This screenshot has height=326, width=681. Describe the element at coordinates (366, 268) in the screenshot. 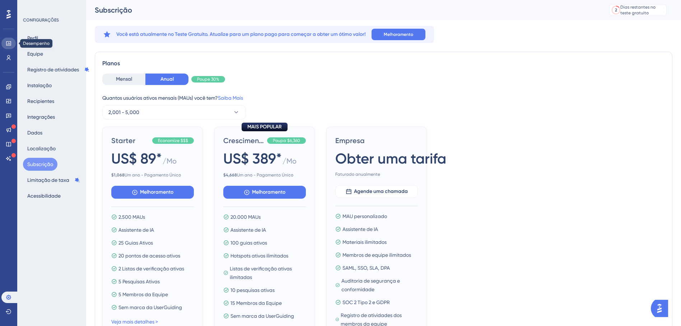

I see `span: SAML, SSO, SLA, DPA` at that location.